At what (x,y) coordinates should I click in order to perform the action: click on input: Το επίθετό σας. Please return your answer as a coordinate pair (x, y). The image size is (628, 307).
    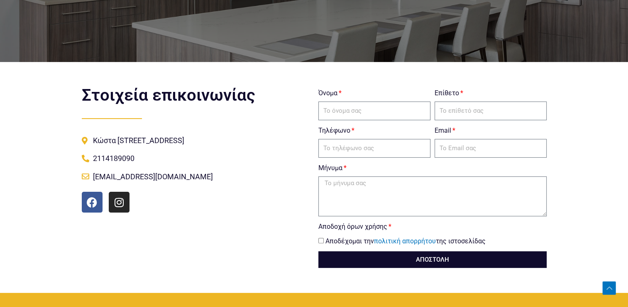
    Looking at the image, I should click on (491, 111).